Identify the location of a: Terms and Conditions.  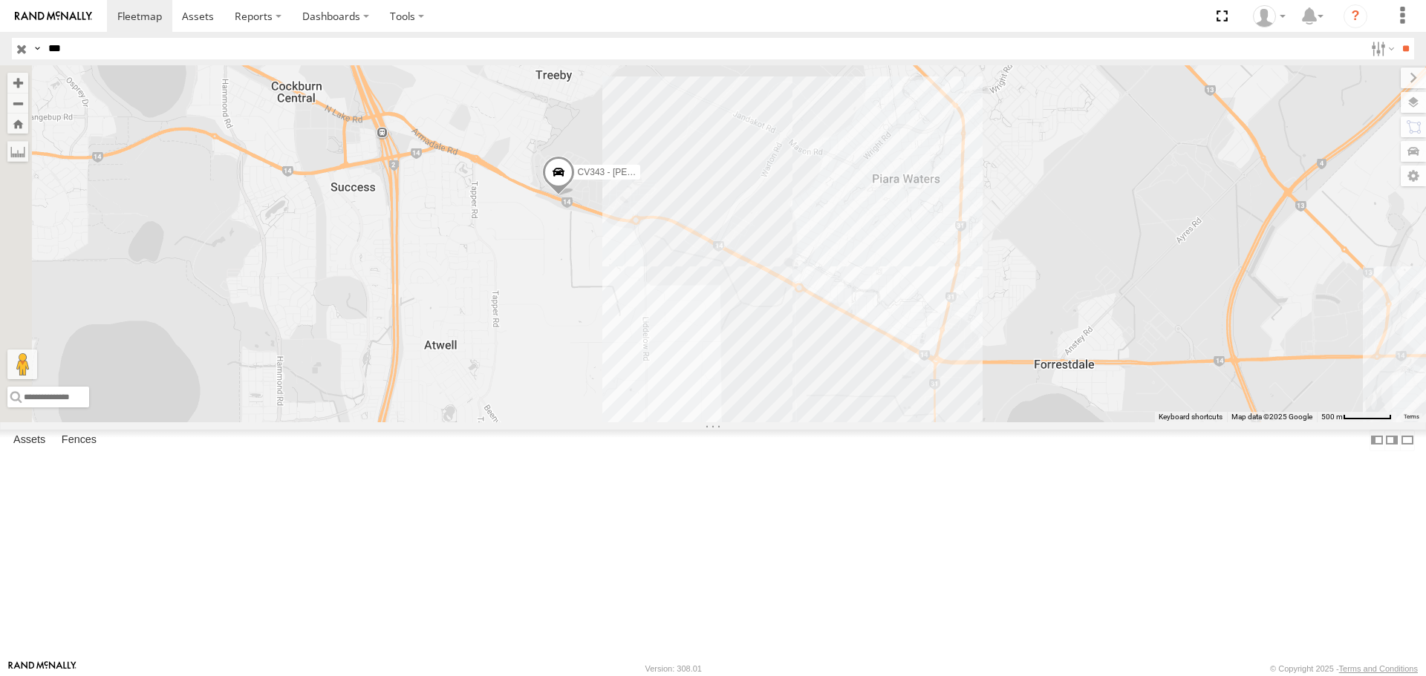
(1378, 669).